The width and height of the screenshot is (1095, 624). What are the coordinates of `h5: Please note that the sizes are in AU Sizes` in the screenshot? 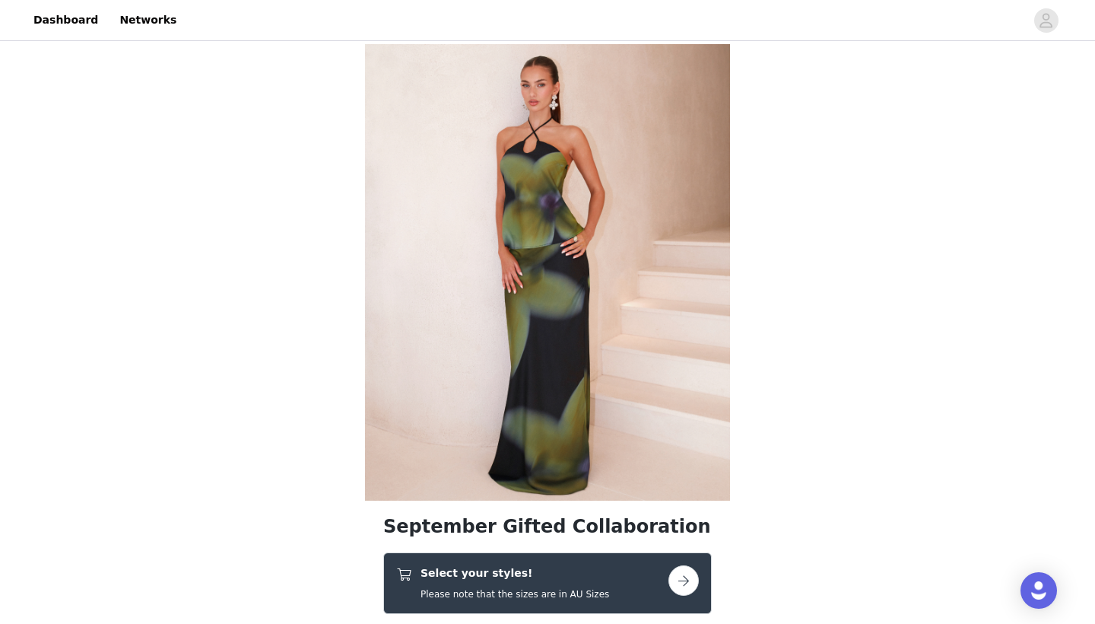 It's located at (515, 594).